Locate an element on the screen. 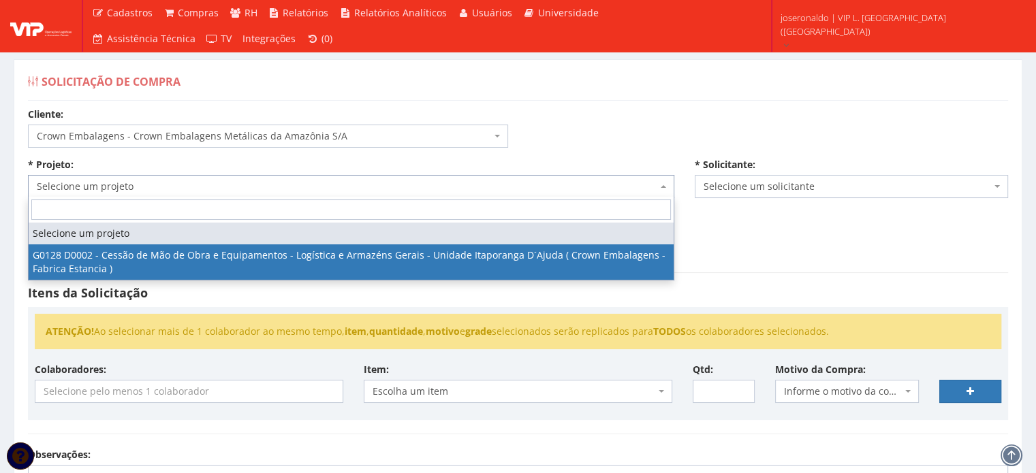  img: logo is located at coordinates (41, 26).